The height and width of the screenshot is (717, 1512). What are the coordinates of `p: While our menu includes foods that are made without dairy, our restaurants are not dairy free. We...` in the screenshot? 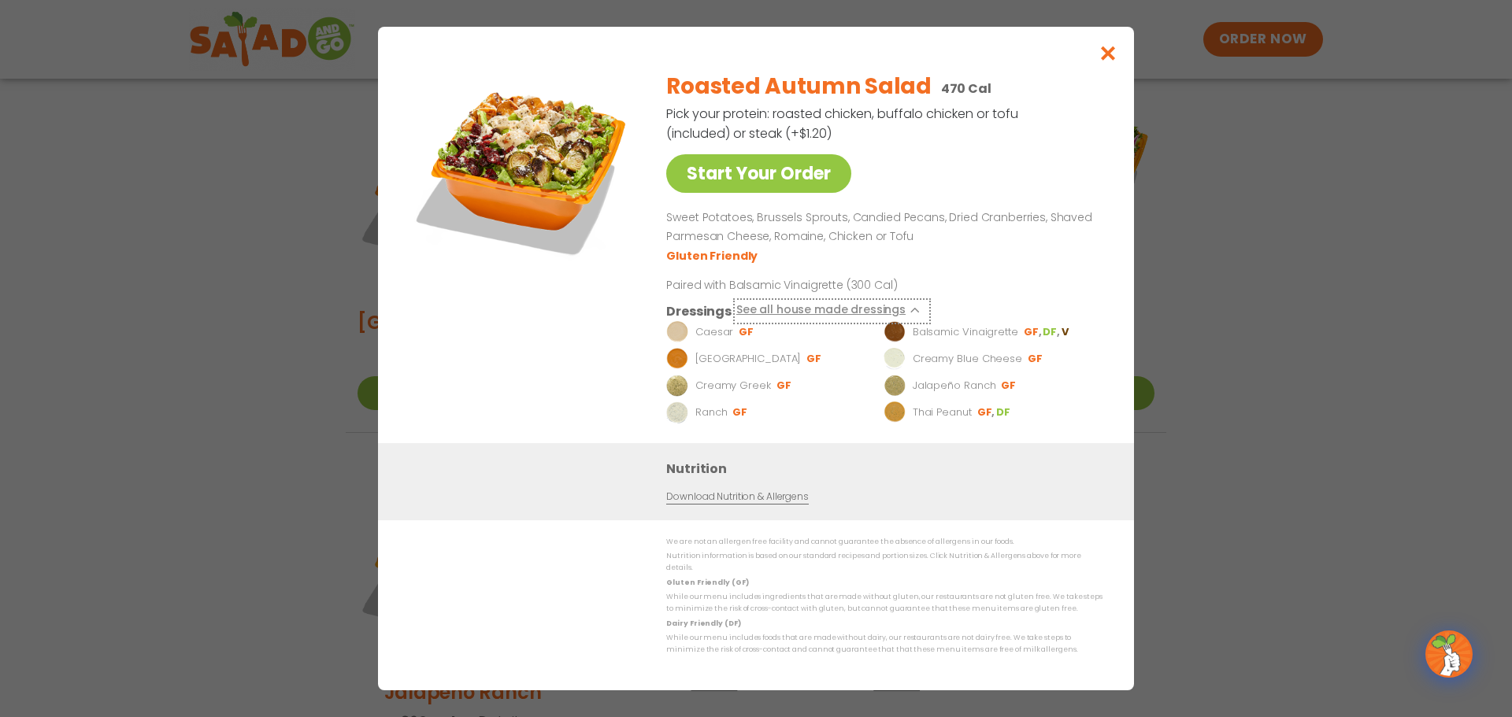 It's located at (884, 644).